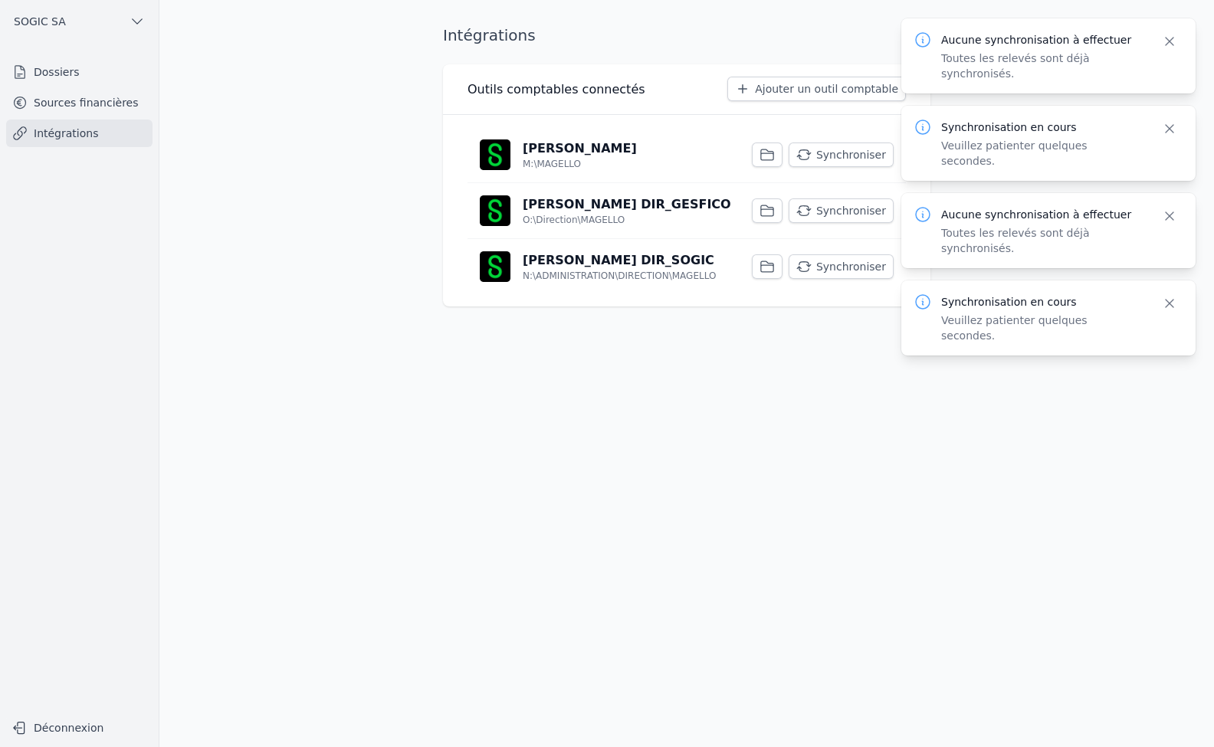 This screenshot has width=1214, height=747. Describe the element at coordinates (79, 21) in the screenshot. I see `button: SOGIC SA` at that location.